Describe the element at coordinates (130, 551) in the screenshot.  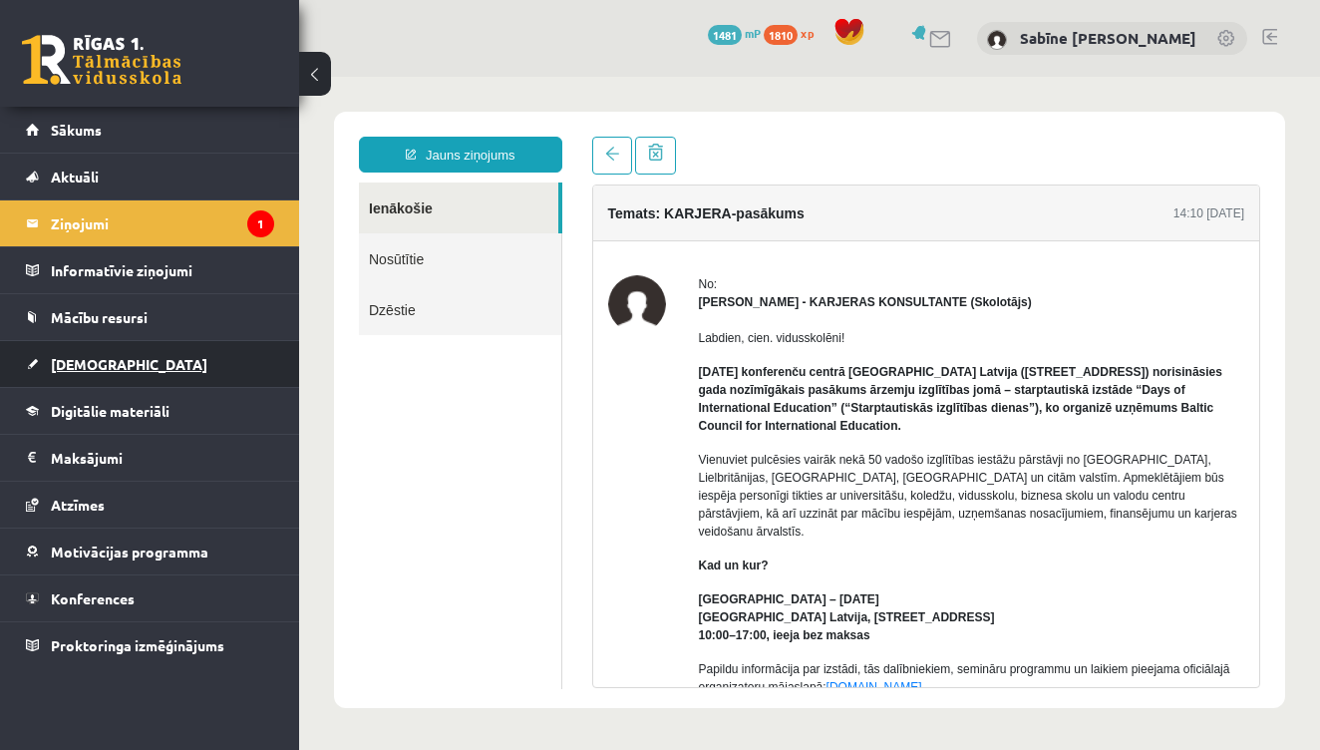
I see `span: Motivācijas programma` at that location.